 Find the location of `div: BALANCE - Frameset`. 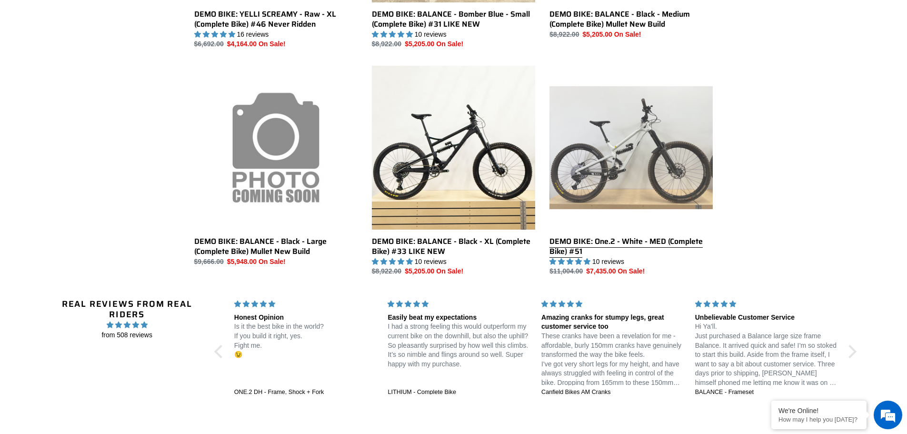

div: BALANCE - Frameset is located at coordinates (766, 392).